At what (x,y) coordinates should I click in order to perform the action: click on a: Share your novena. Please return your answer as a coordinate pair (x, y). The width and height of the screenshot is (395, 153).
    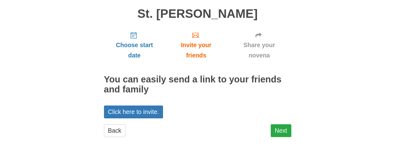
    Looking at the image, I should click on (259, 45).